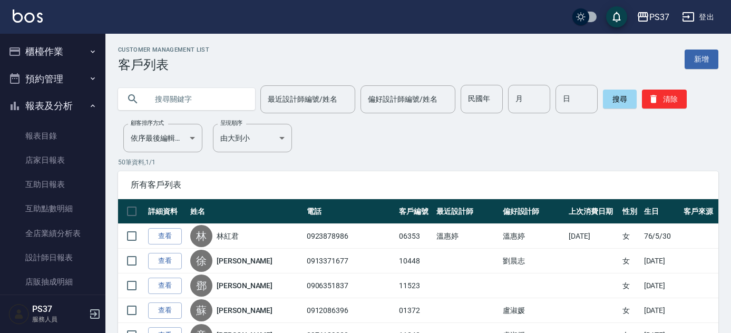  Describe the element at coordinates (415, 311) in the screenshot. I see `td: 01372` at that location.